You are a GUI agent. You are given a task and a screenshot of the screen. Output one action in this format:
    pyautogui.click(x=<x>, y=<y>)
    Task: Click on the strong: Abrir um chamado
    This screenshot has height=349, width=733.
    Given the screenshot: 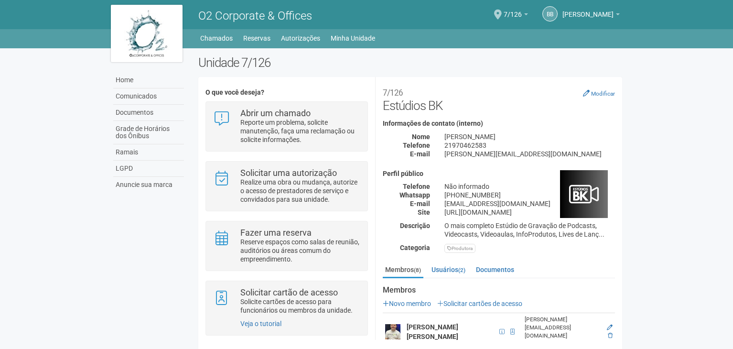 What is the action you would take?
    pyautogui.click(x=275, y=113)
    